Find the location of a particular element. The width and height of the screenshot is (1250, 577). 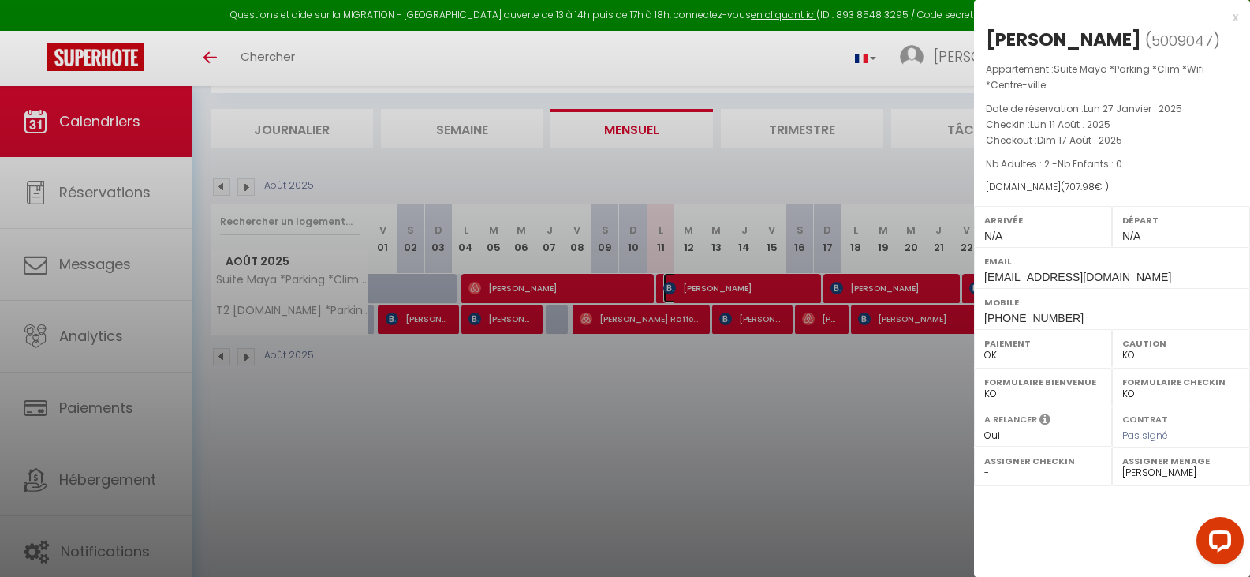

label: Contrat is located at coordinates (1145, 417).